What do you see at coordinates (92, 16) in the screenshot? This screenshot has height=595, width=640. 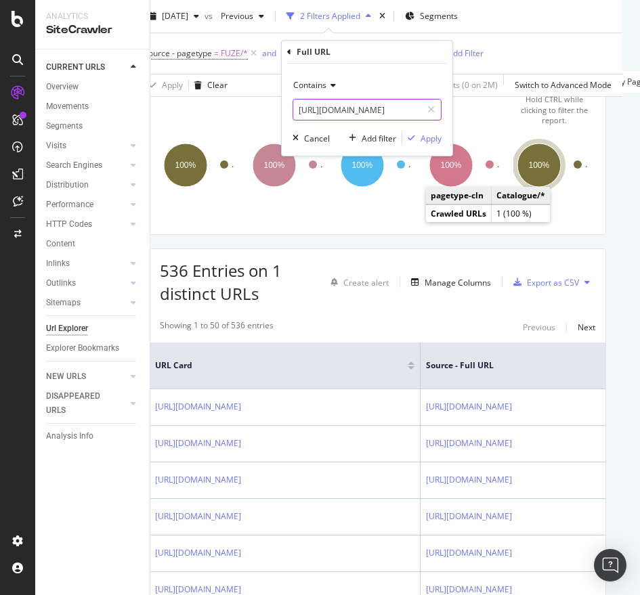 I see `div: Analytics` at bounding box center [92, 16].